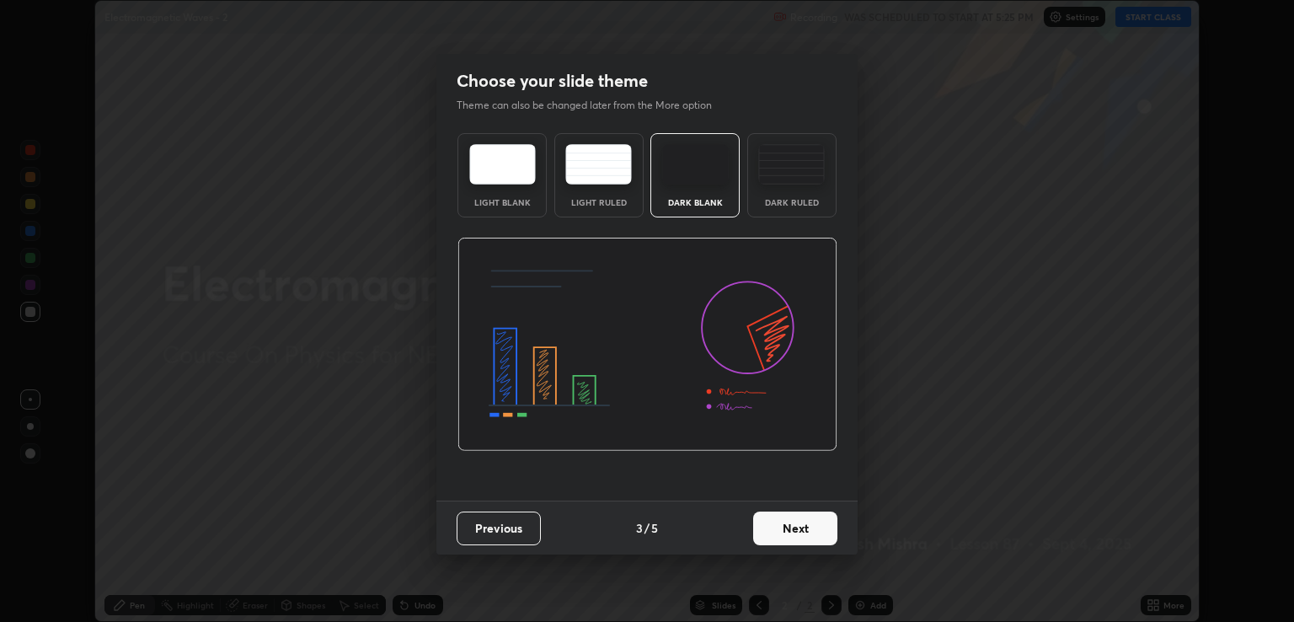  What do you see at coordinates (552, 81) in the screenshot?
I see `h2: Choose your slide theme` at bounding box center [552, 81].